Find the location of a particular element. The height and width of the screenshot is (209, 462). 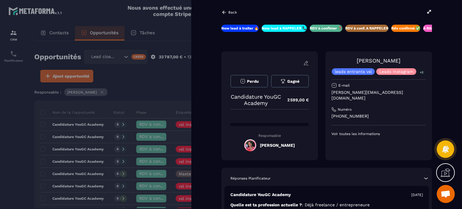

p: Rdv confirmé ✅ is located at coordinates (406, 28).